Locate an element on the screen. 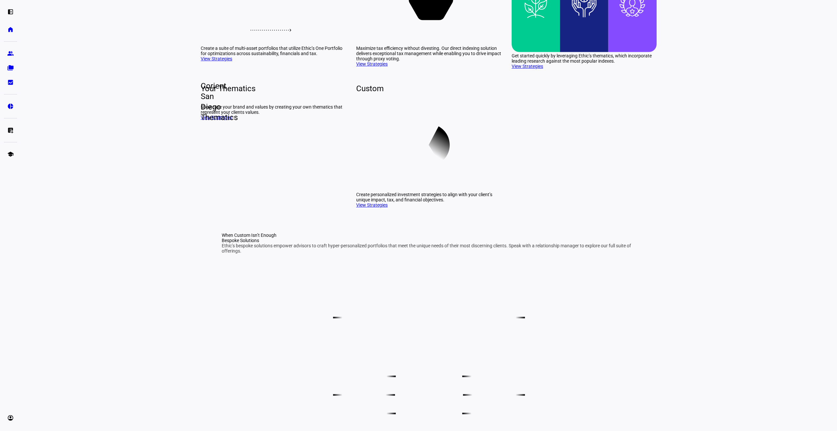  div: Showcase your brand and values by creating your own thematics that represent your clients values. is located at coordinates (273, 110).